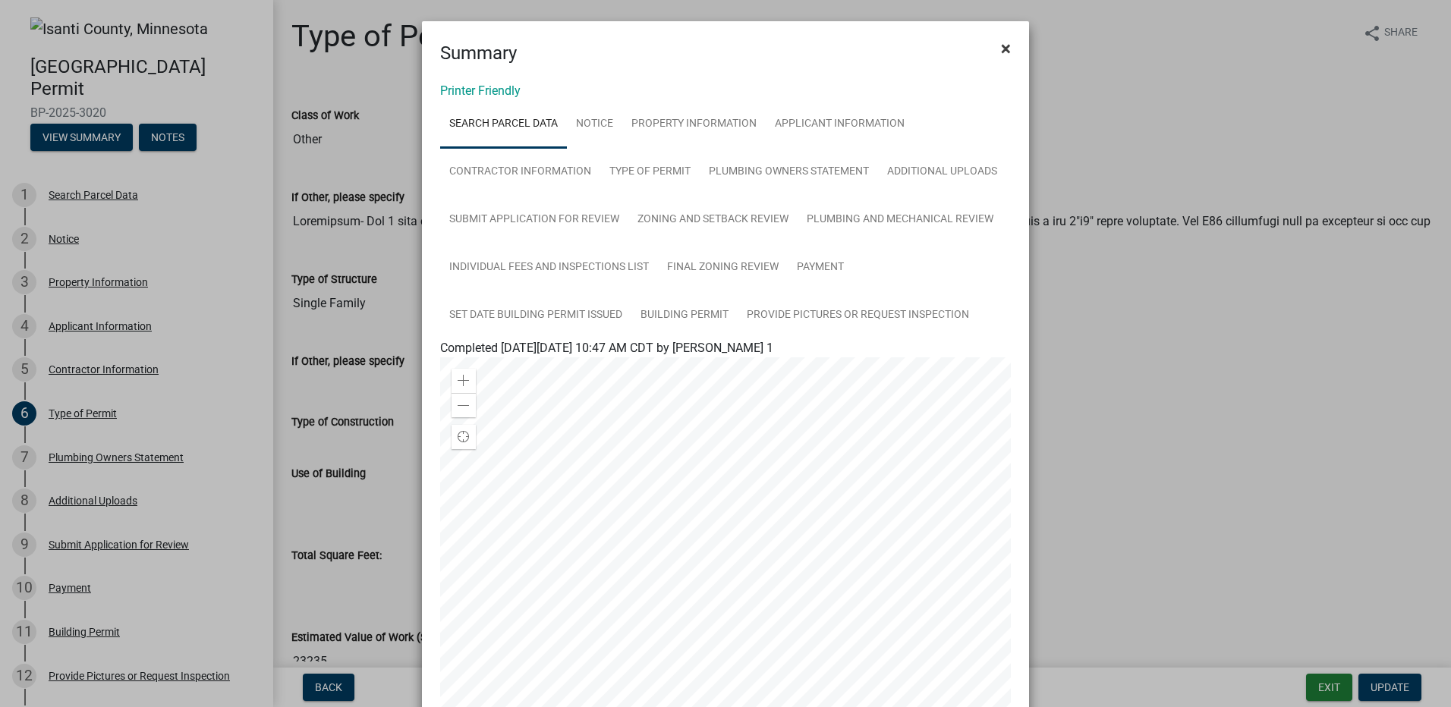 Image resolution: width=1451 pixels, height=707 pixels. I want to click on a: Set Date Building Permit Issued, so click(536, 316).